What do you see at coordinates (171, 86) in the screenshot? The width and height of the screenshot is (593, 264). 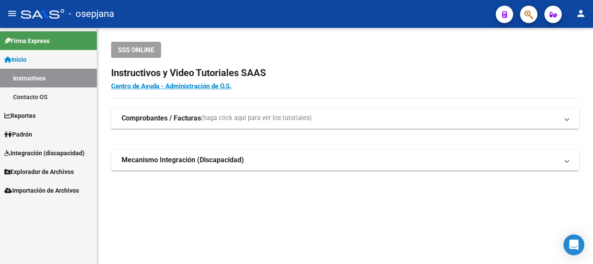 I see `a: Centro de Ayuda - Administración de O.S.` at bounding box center [171, 86].